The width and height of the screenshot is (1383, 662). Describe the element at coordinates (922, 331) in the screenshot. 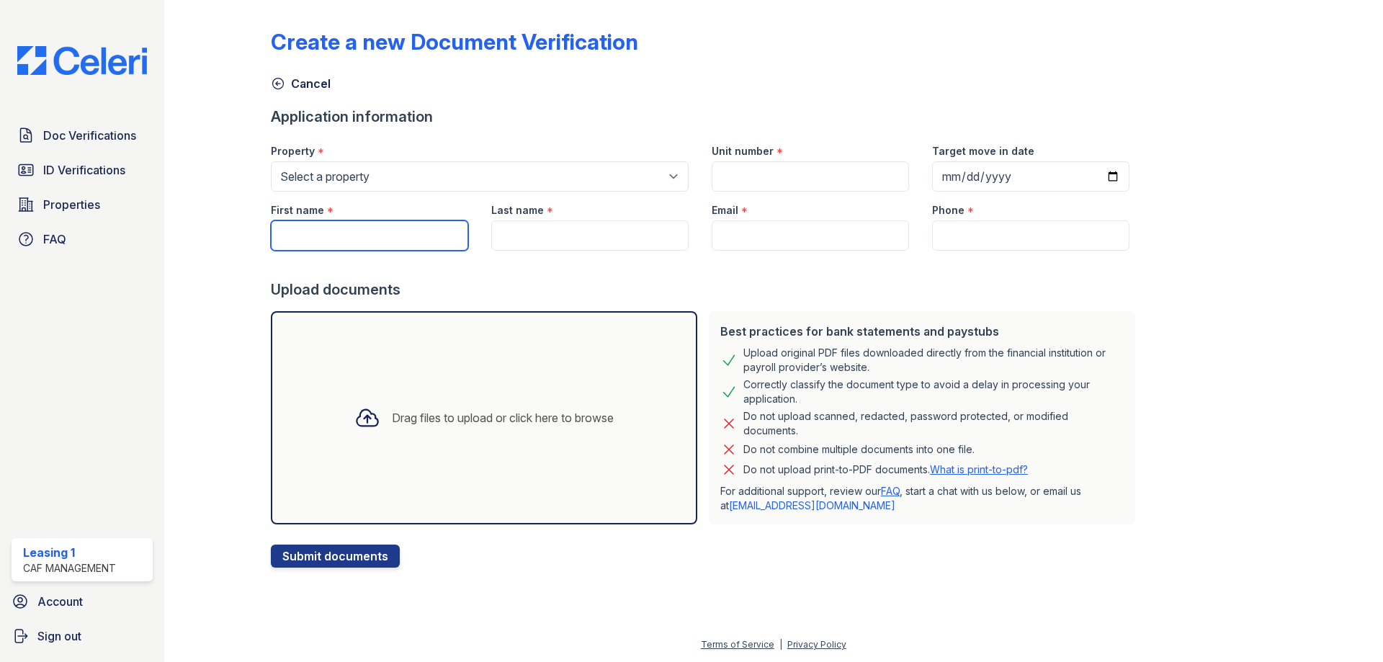

I see `div: Best practices for bank statements and paystubs` at that location.